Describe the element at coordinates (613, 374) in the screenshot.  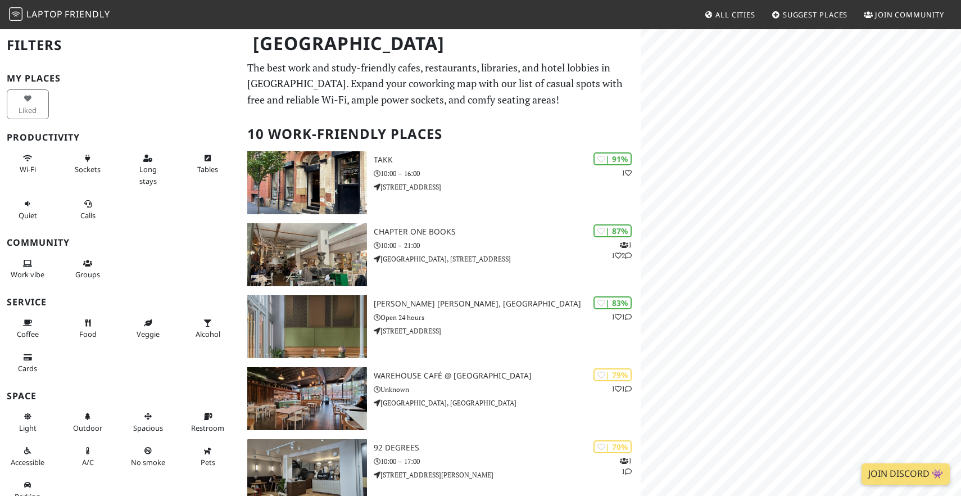
I see `div: | 79%` at that location.